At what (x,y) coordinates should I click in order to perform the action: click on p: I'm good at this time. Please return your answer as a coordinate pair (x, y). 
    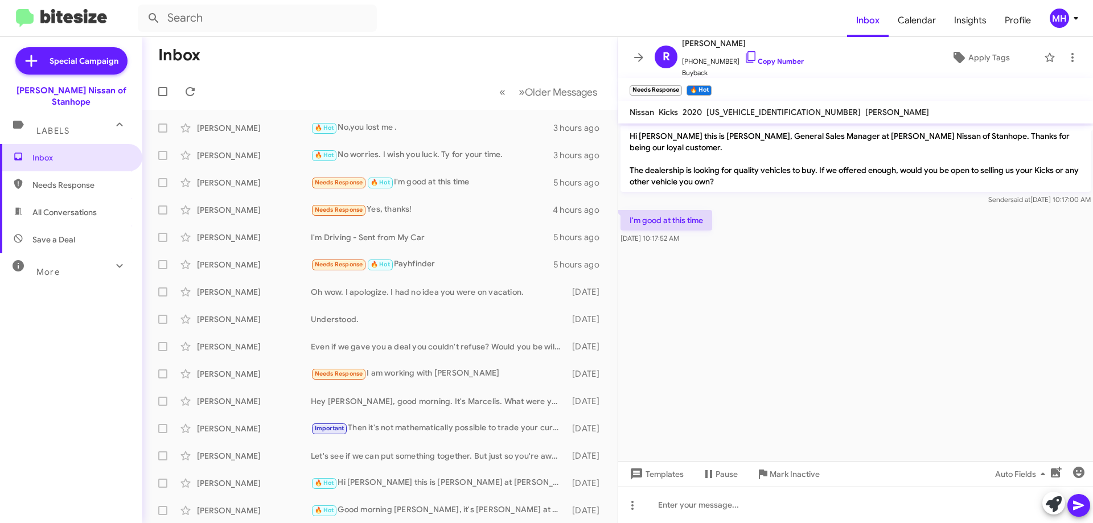
    Looking at the image, I should click on (666, 220).